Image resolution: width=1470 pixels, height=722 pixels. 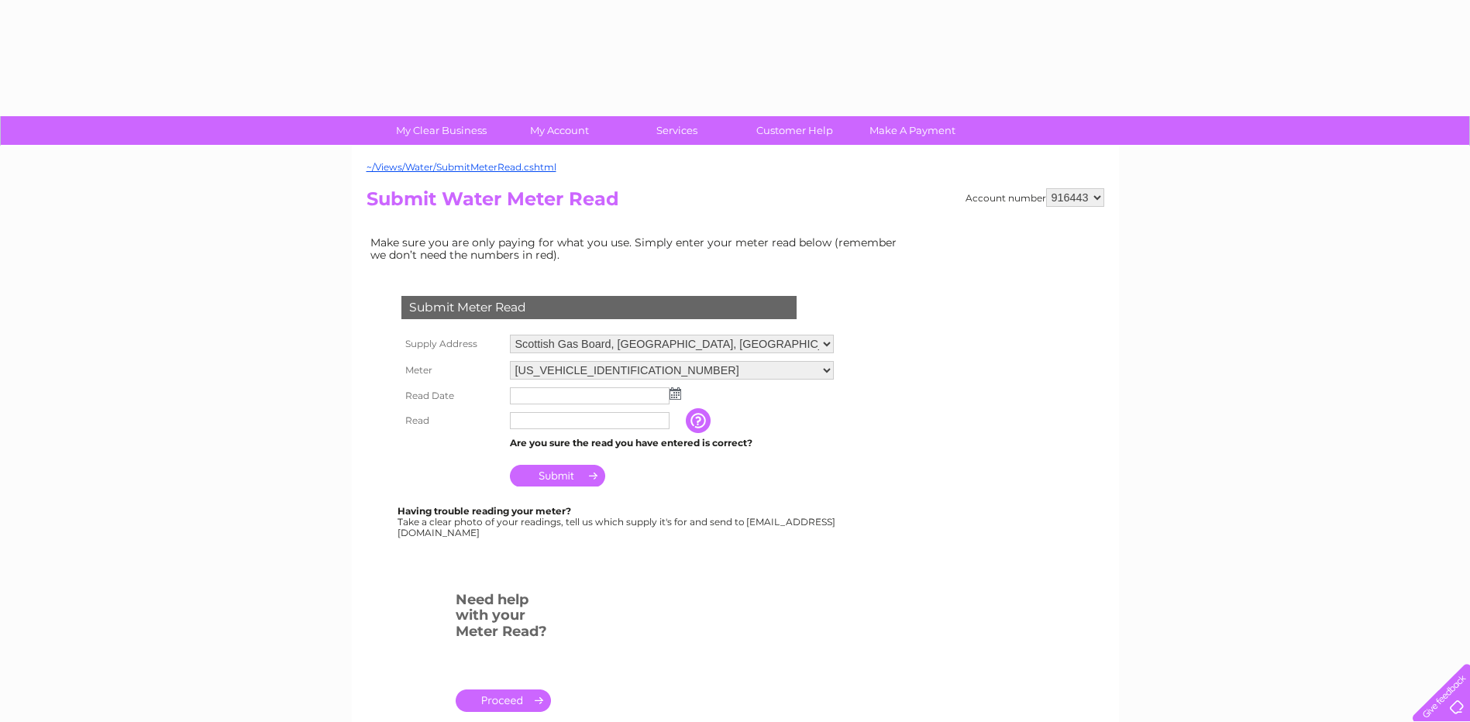 I want to click on input: Information, so click(x=700, y=421).